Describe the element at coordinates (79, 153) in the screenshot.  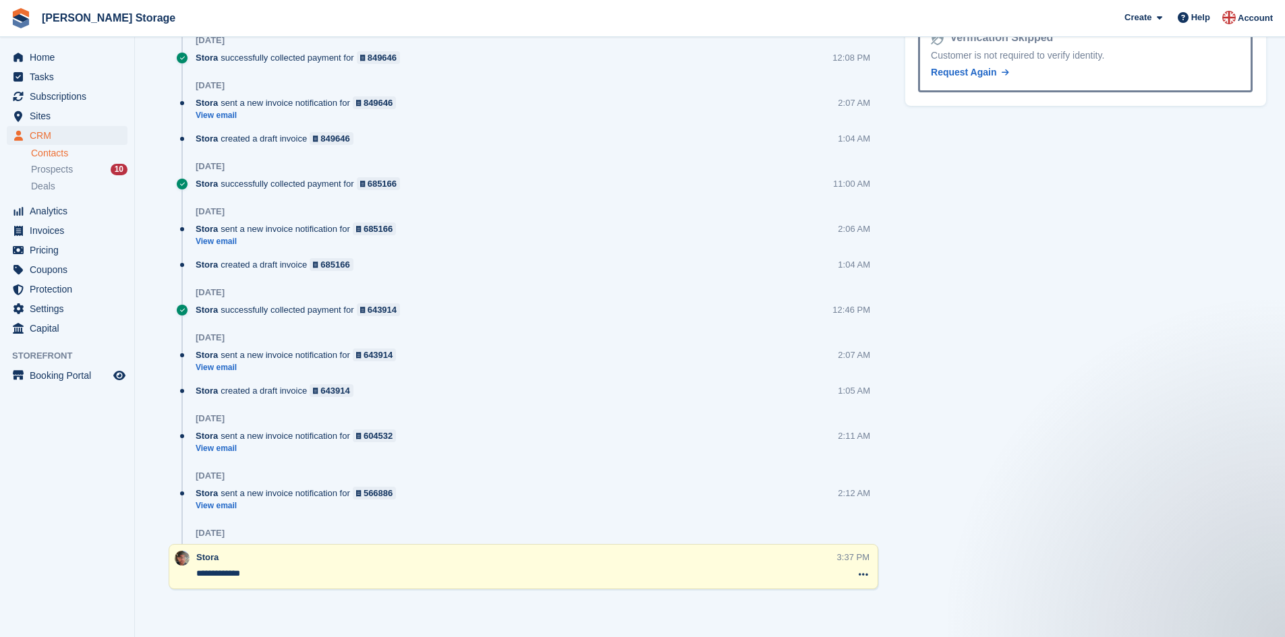
I see `a: Contacts` at that location.